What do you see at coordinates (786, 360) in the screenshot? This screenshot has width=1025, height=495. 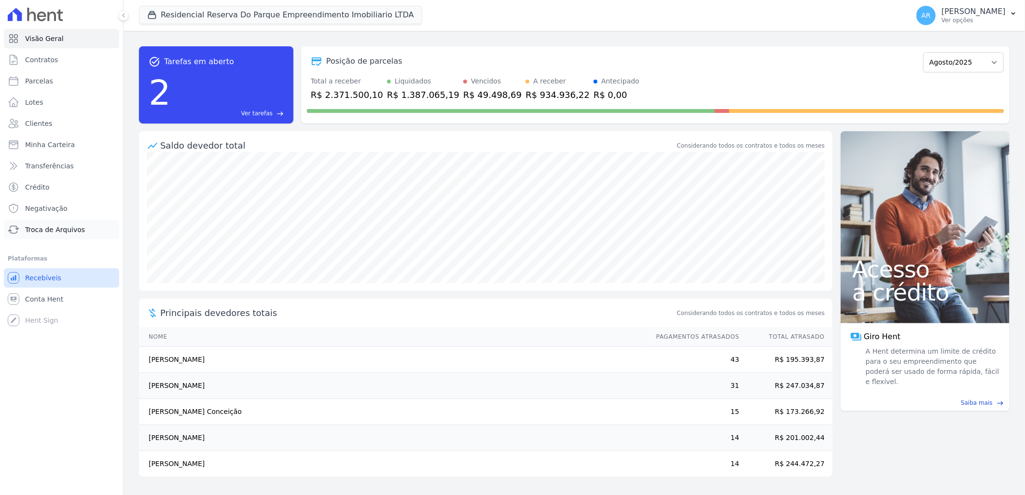 I see `td: R$ 195.393,87` at bounding box center [786, 360].